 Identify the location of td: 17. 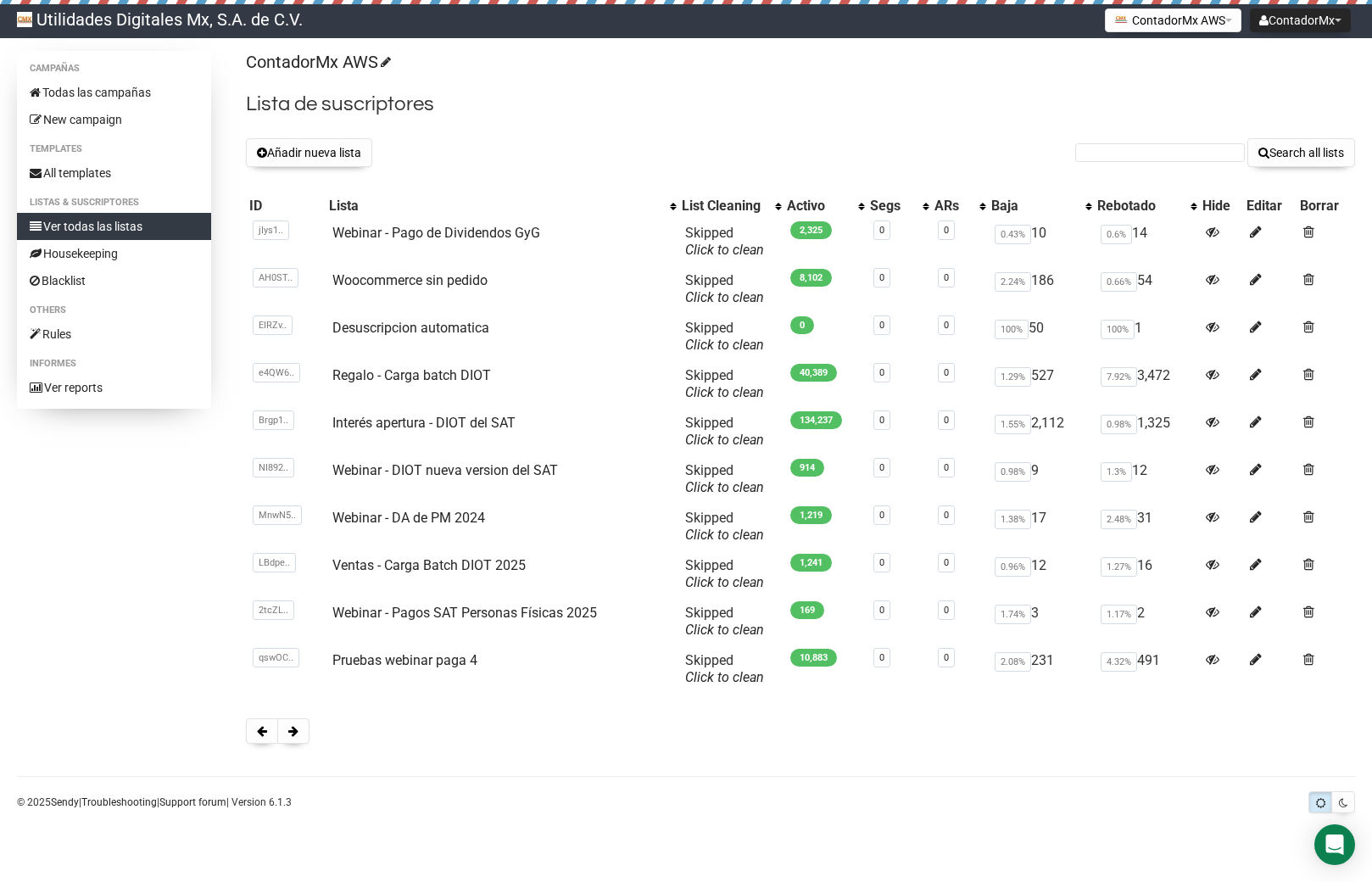
(1040, 527).